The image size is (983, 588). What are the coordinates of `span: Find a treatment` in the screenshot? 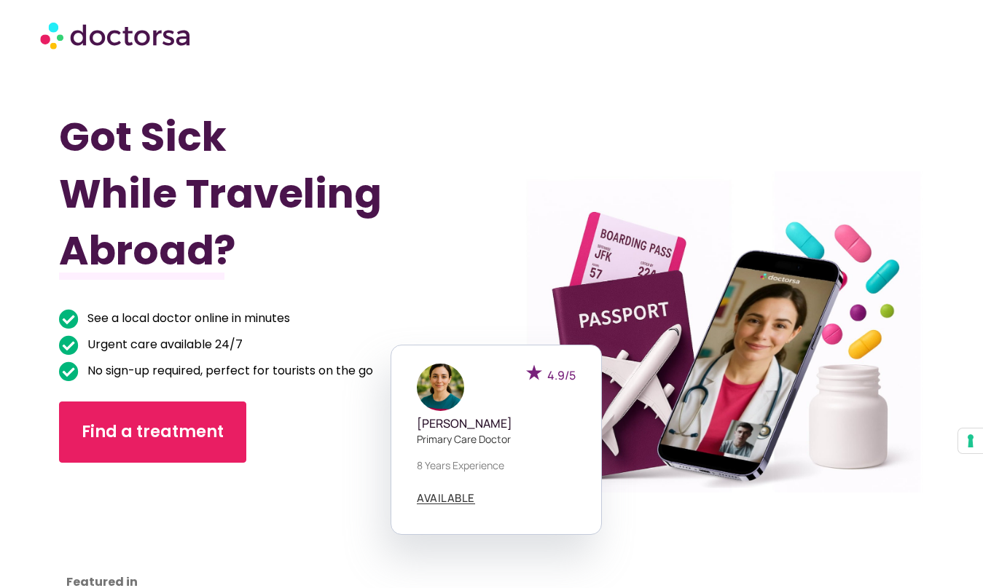 It's located at (152, 432).